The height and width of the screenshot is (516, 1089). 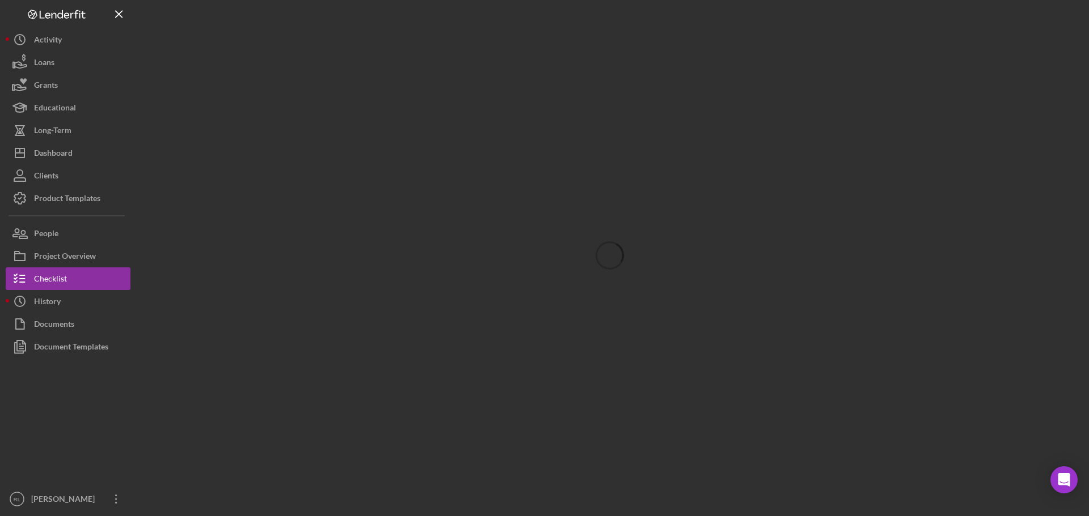 I want to click on button: History, so click(x=68, y=302).